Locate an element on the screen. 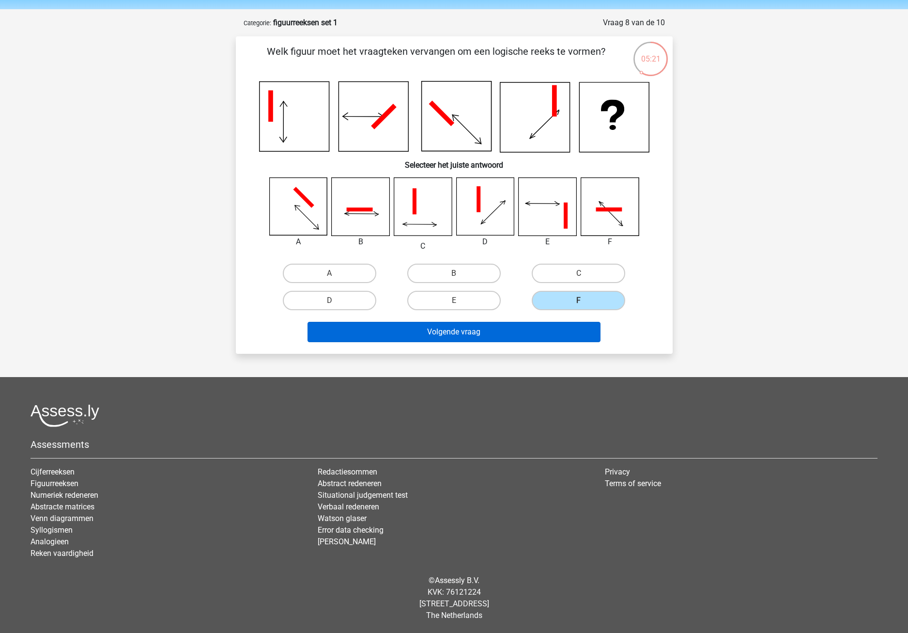 This screenshot has height=633, width=908. a: Syllogismen is located at coordinates (51, 529).